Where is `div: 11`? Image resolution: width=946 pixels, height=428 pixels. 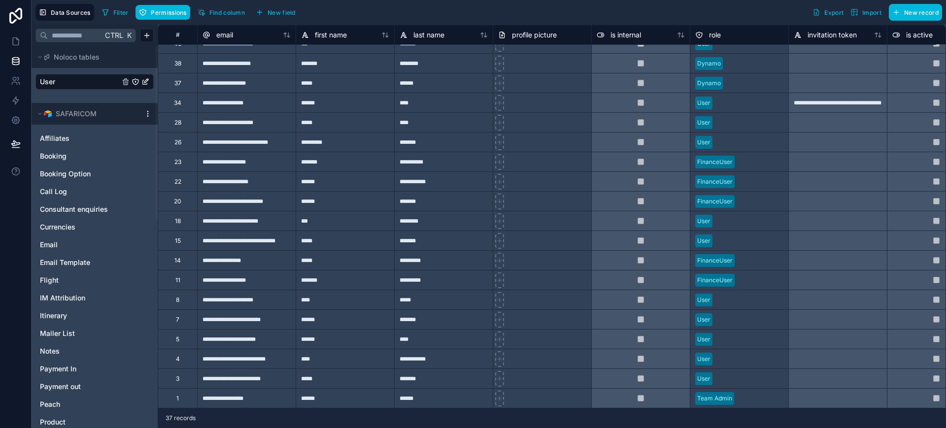
div: 11 is located at coordinates (178, 280).